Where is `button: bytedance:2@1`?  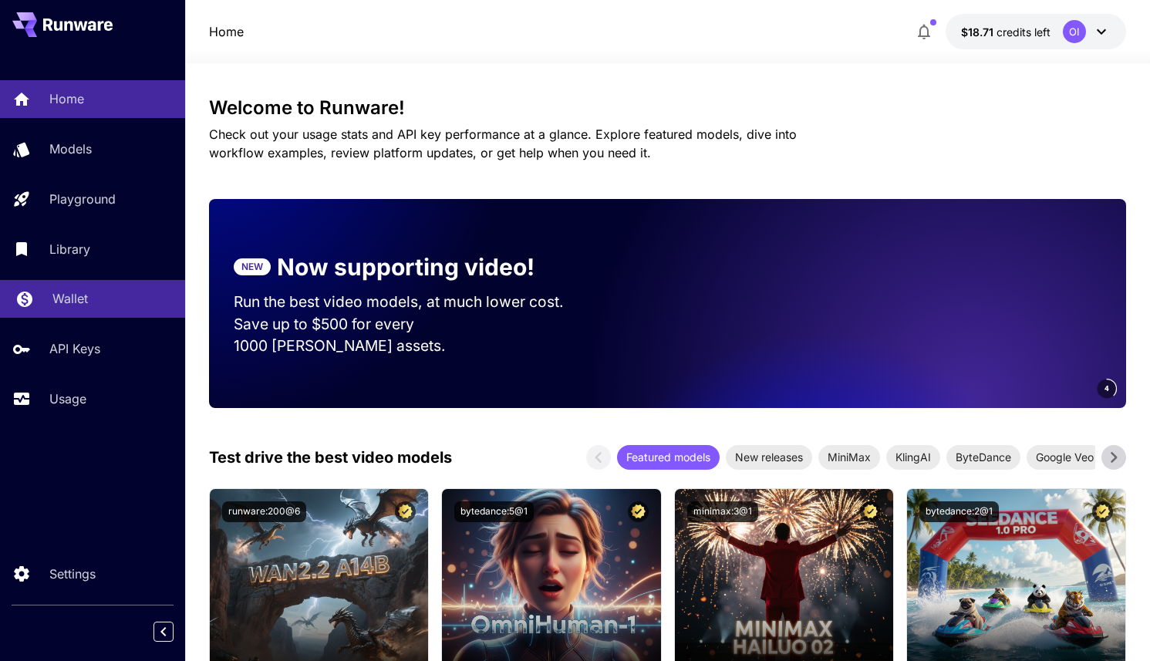 button: bytedance:2@1 is located at coordinates (959, 512).